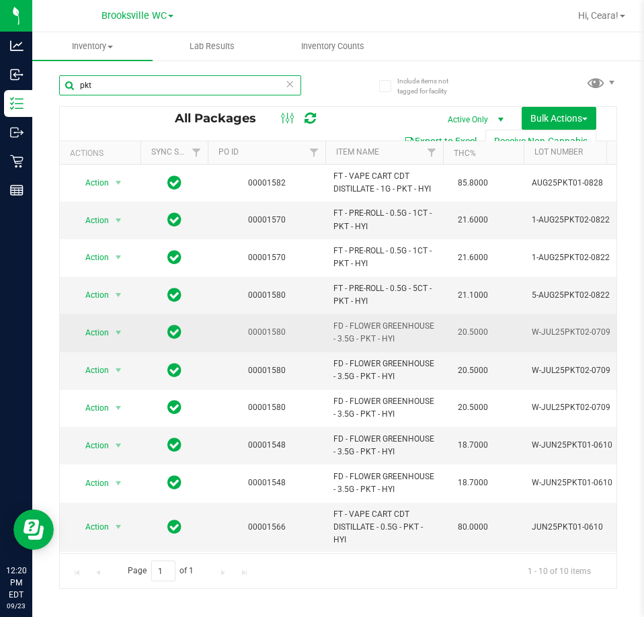 The image size is (644, 617). What do you see at coordinates (267, 183) in the screenshot?
I see `a: 00001582` at bounding box center [267, 183].